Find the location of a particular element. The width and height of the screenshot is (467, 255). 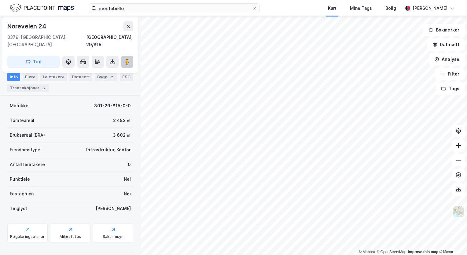

div: Reguleringsplaner is located at coordinates (27, 236).